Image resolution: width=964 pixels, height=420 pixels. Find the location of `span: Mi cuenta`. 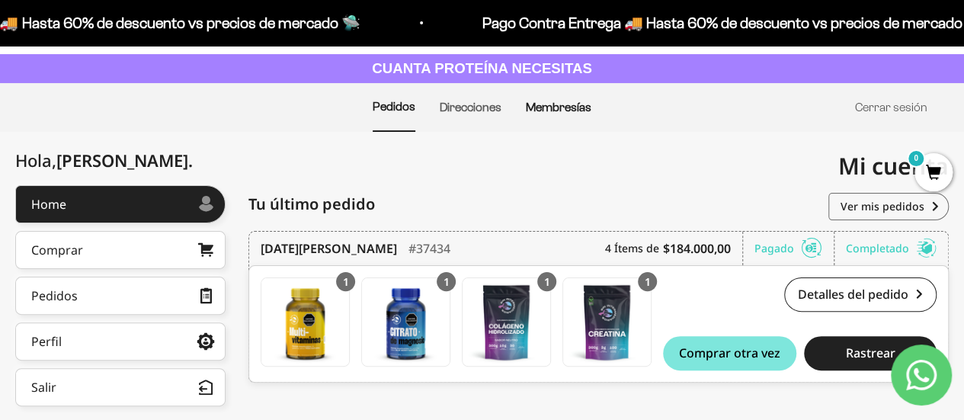

span: Mi cuenta is located at coordinates (893, 165).